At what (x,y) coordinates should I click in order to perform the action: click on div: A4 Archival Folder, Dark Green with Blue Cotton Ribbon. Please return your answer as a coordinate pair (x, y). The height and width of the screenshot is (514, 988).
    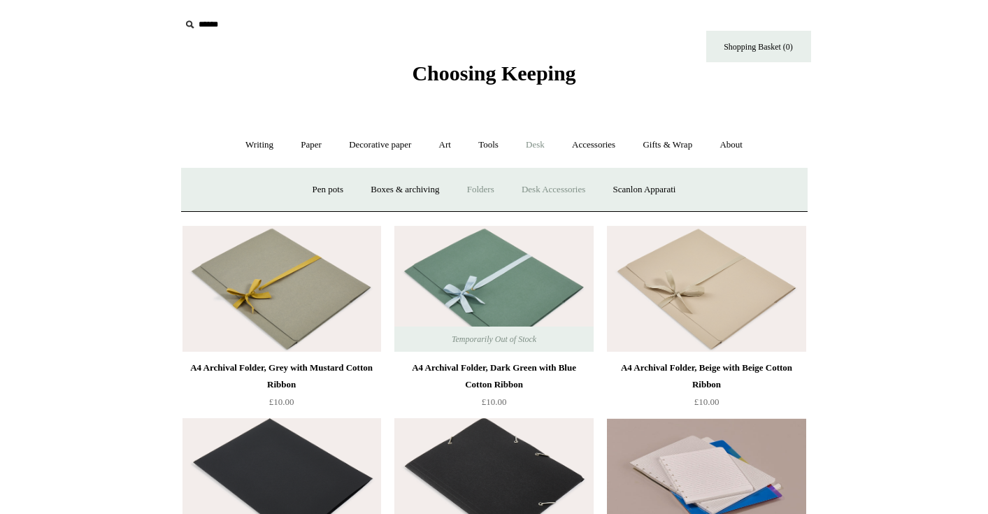
    Looking at the image, I should click on (493, 376).